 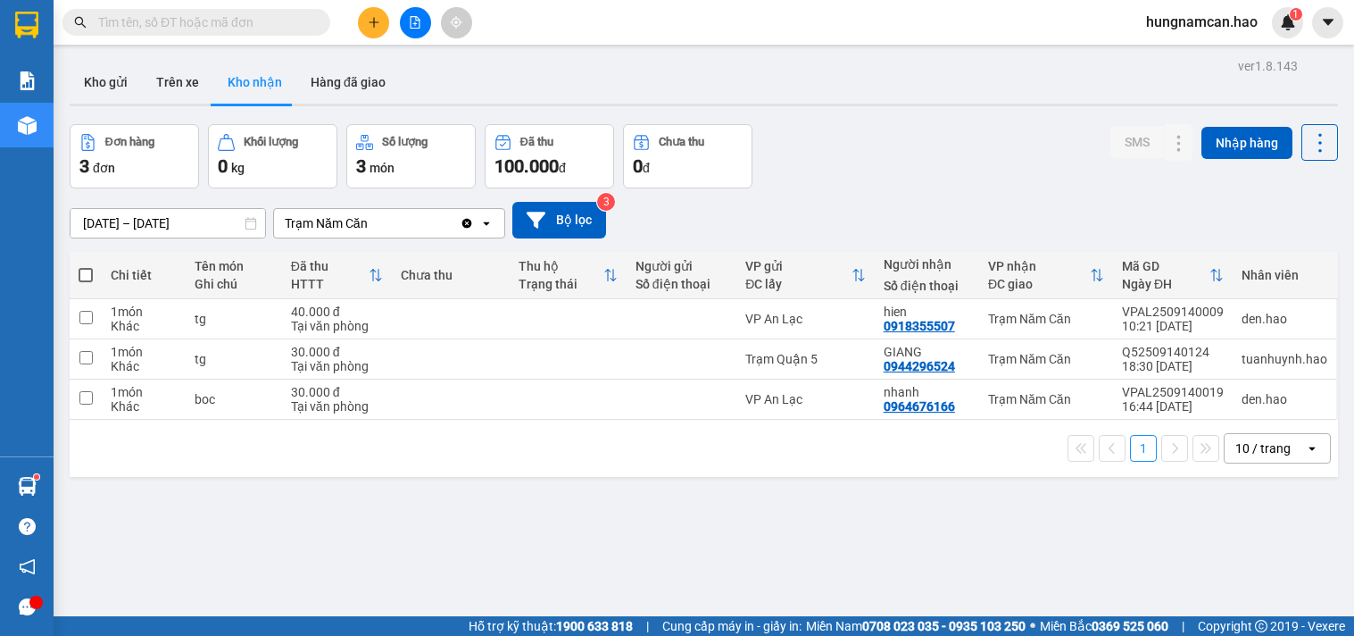 I want to click on div: Chi tiết, so click(x=144, y=275).